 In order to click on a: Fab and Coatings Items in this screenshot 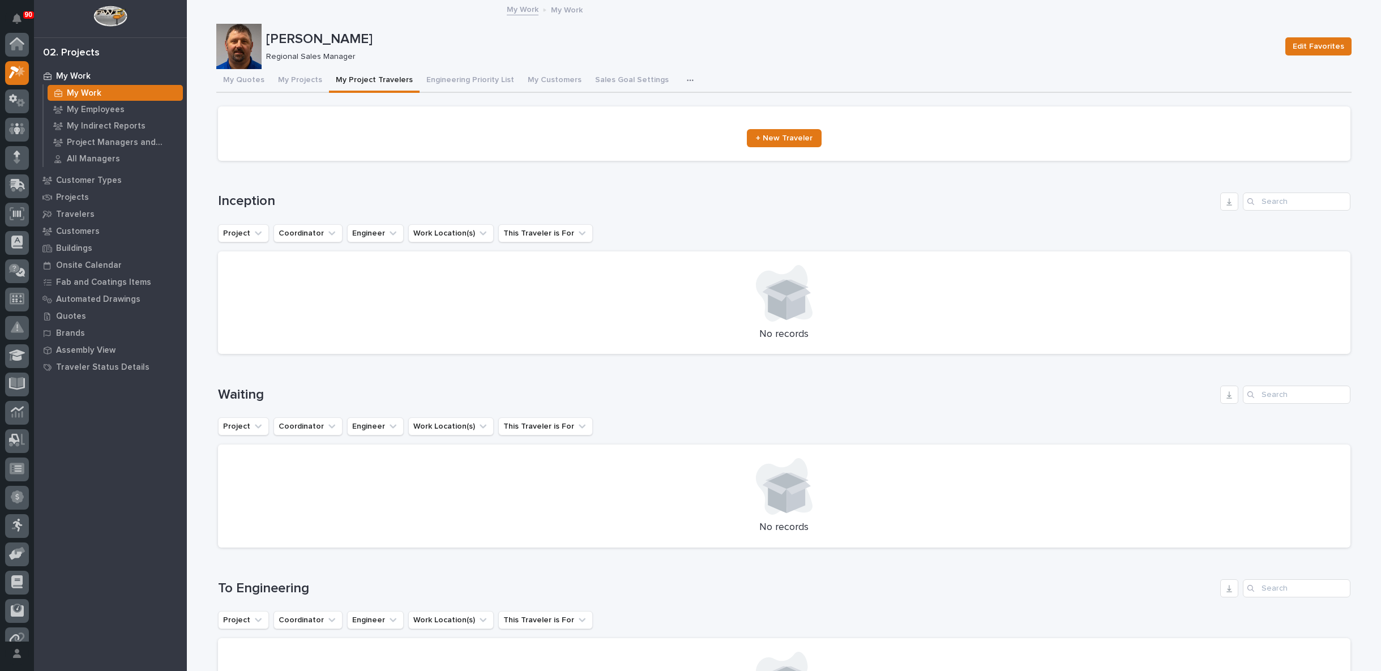, I will do `click(110, 282)`.